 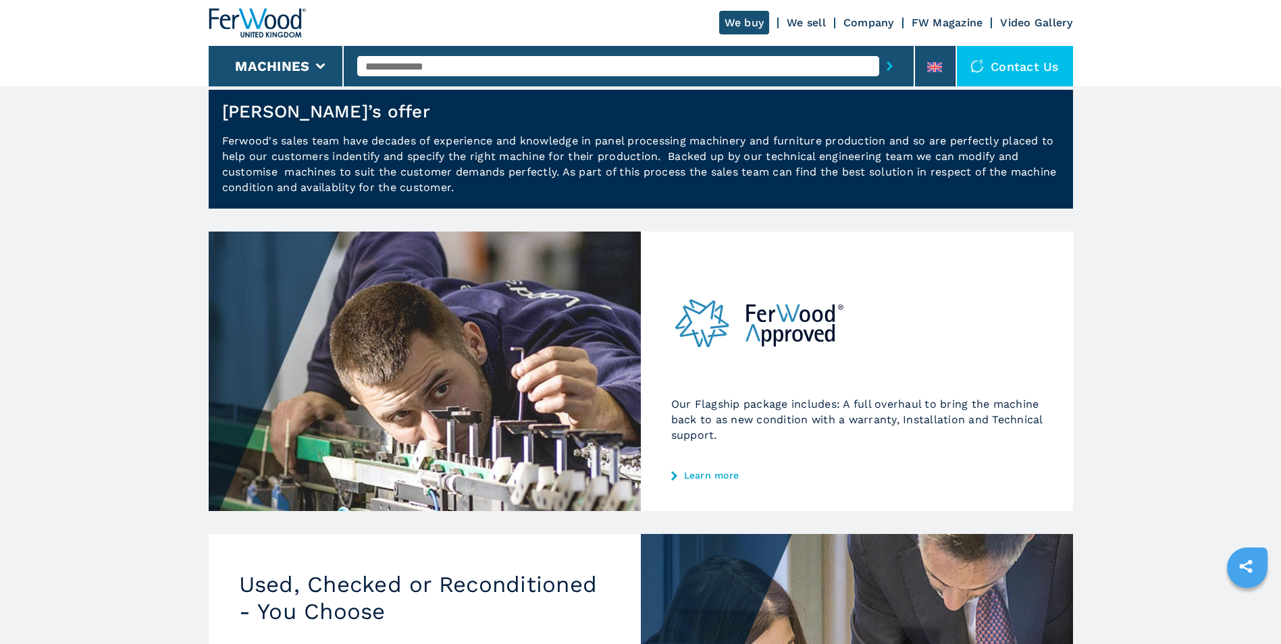 What do you see at coordinates (744, 22) in the screenshot?
I see `a: We buy` at bounding box center [744, 22].